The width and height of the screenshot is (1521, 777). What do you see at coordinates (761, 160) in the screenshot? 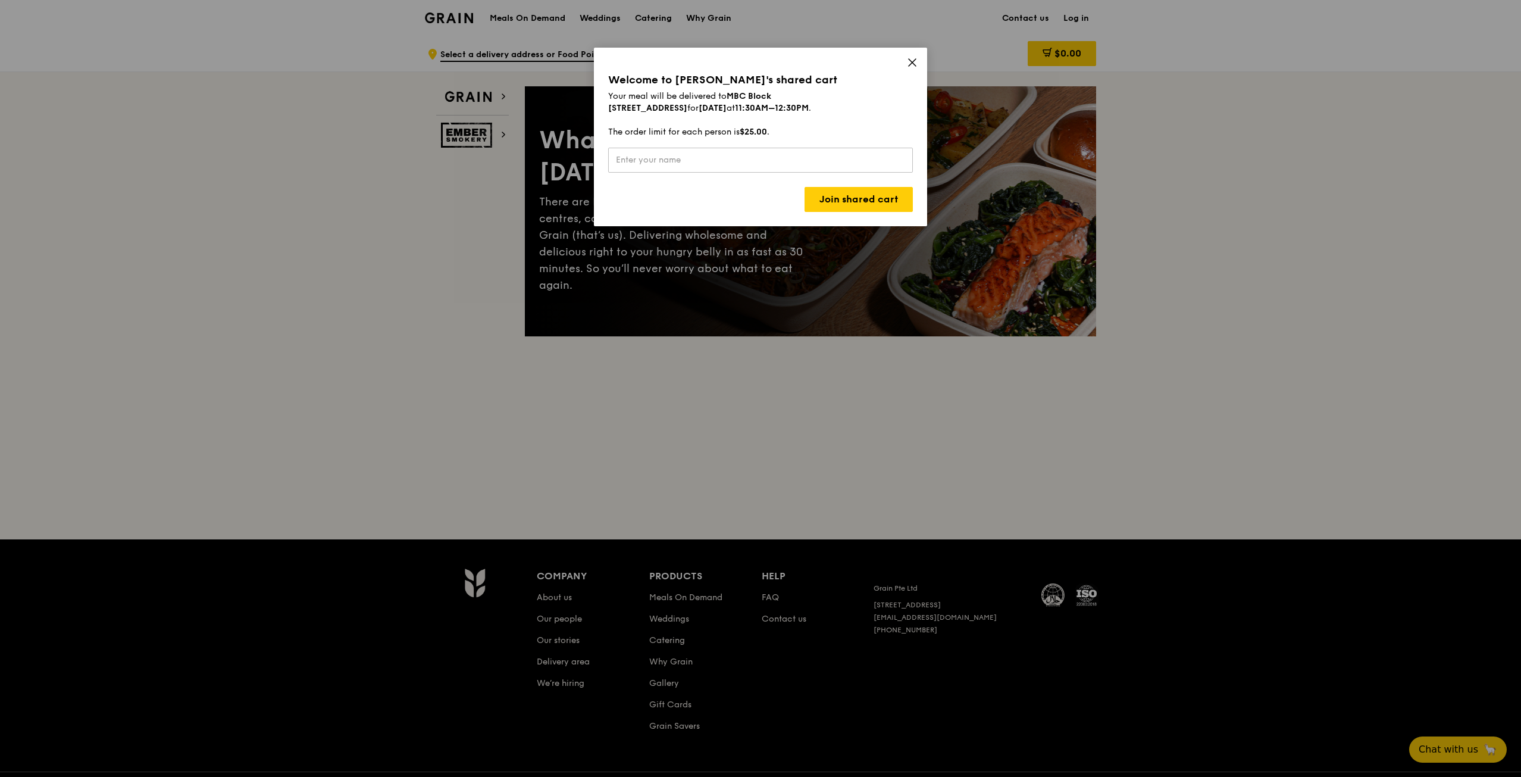
I see `input: Enter your name` at bounding box center [761, 160].